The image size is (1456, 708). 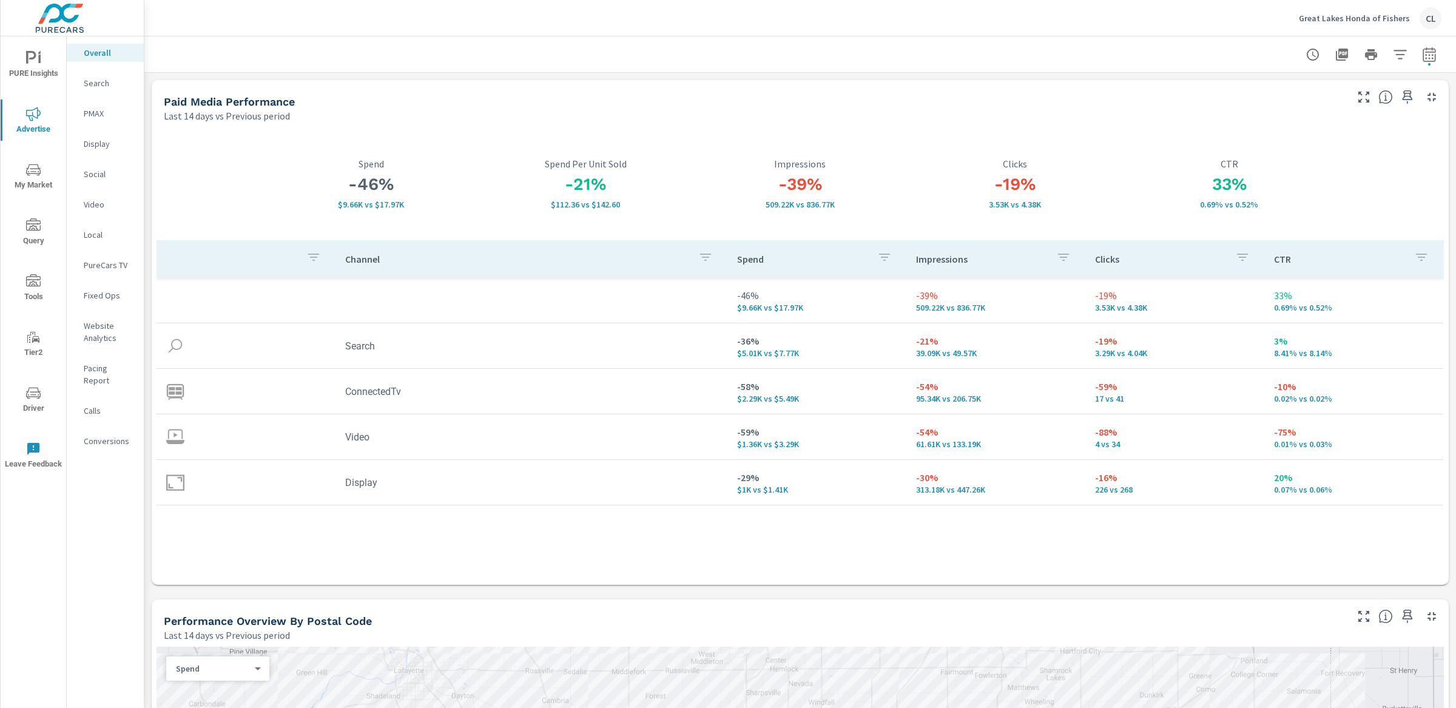 What do you see at coordinates (995, 386) in the screenshot?
I see `p: -54%` at bounding box center [995, 386].